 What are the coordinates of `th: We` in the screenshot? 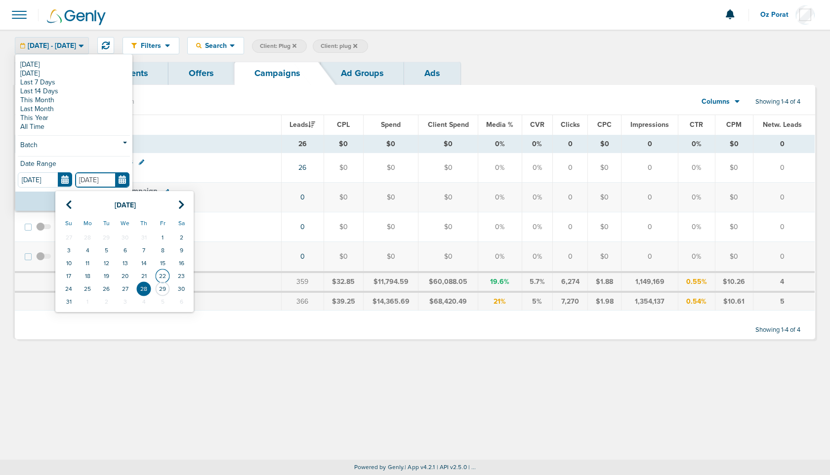 It's located at (125, 223).